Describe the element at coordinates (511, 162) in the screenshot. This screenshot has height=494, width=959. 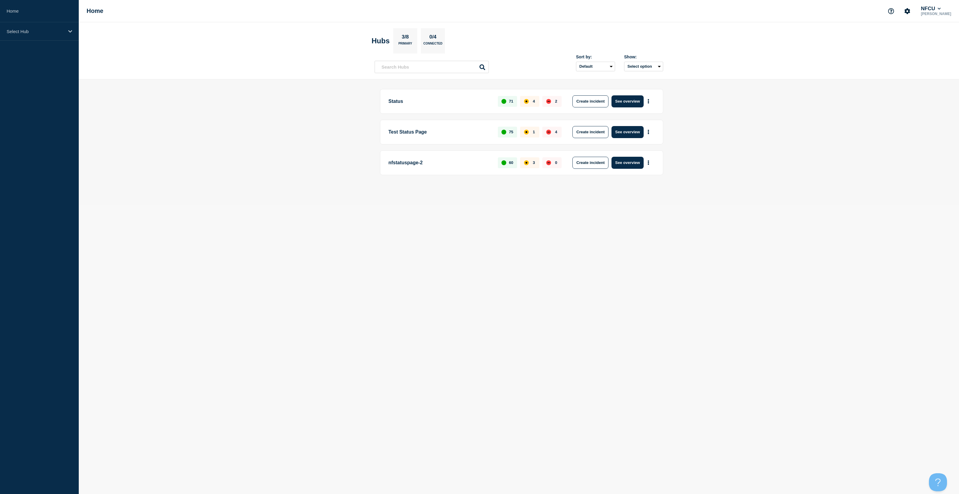
I see `p: 60` at that location.